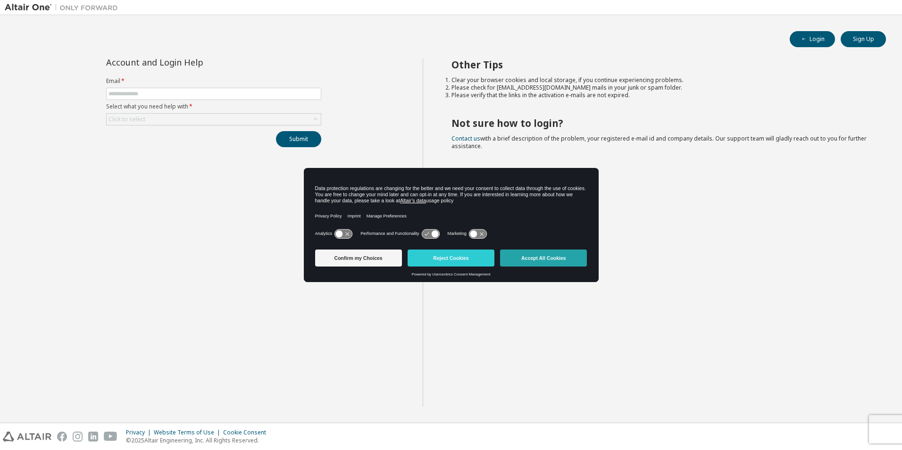  I want to click on h2: Not sure how to login?, so click(660, 123).